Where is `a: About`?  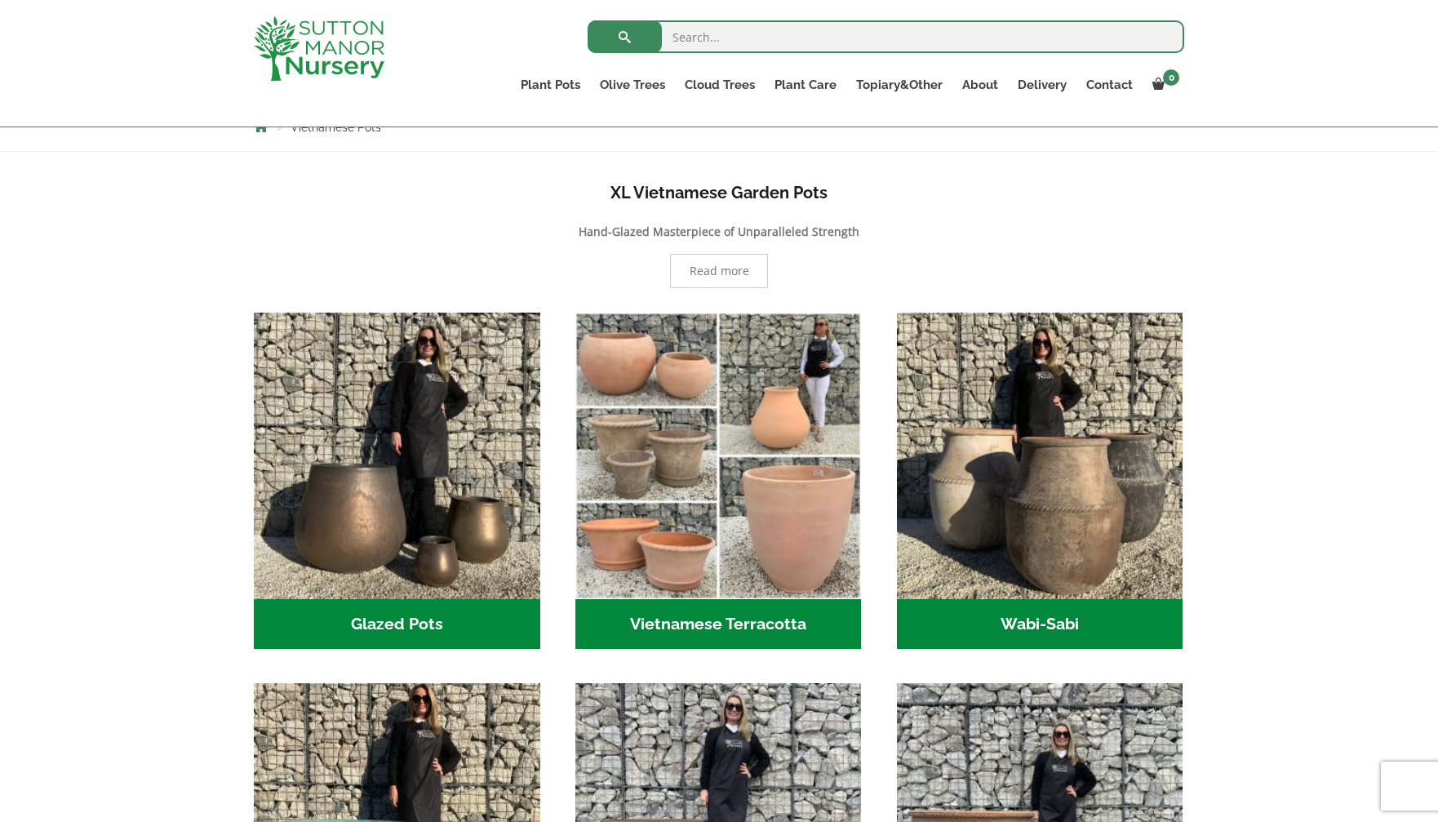
a: About is located at coordinates (980, 85).